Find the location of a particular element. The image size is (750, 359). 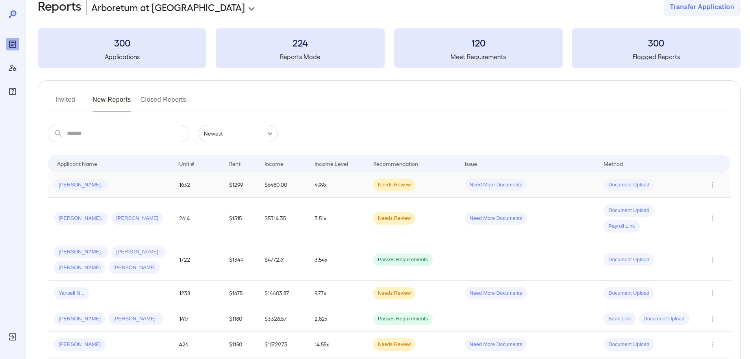

td: 1417 is located at coordinates (198, 319).